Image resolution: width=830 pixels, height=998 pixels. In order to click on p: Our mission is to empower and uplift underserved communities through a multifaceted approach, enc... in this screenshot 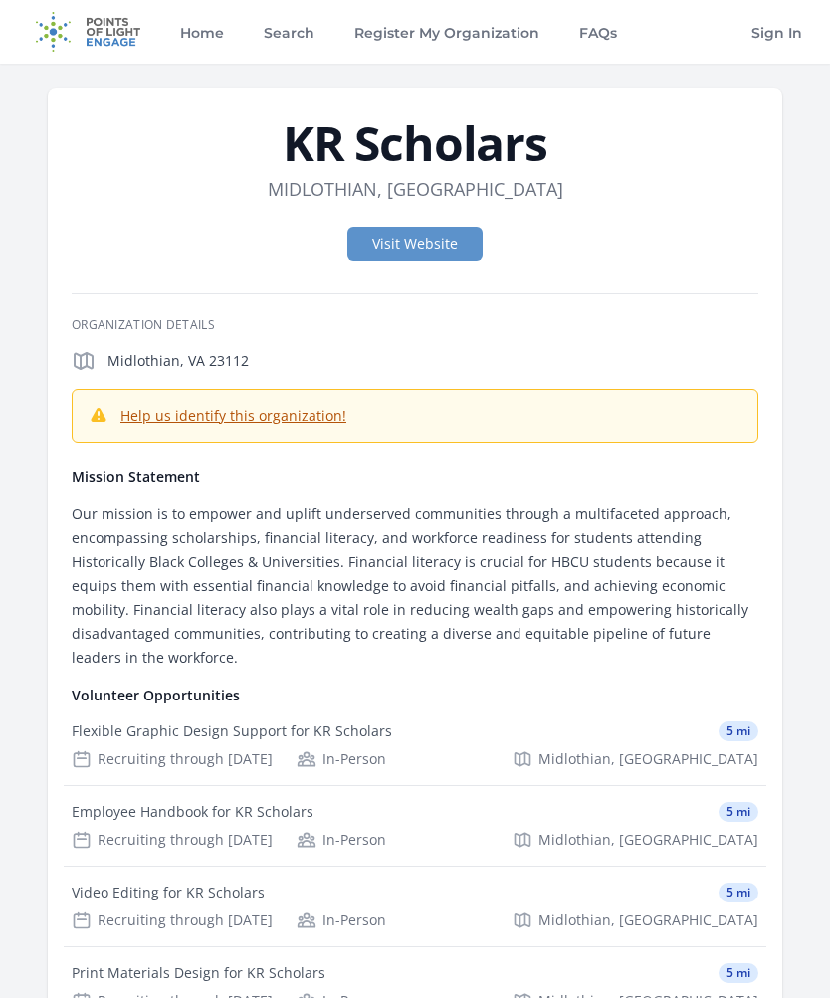, I will do `click(415, 586)`.